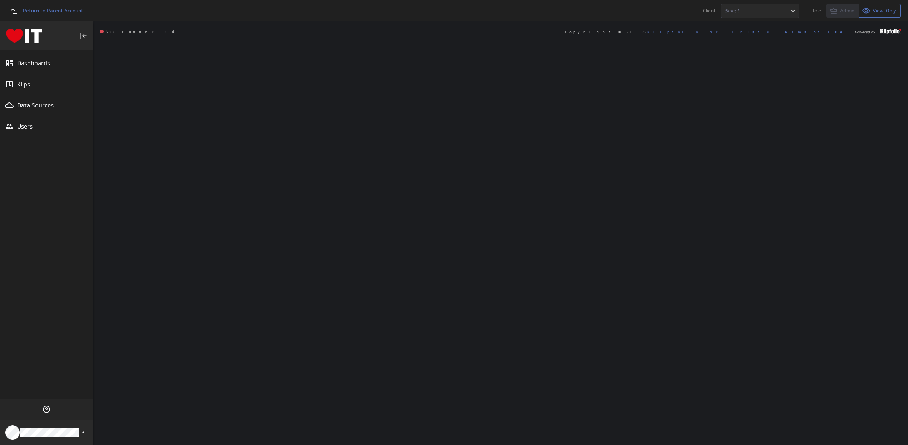 The height and width of the screenshot is (445, 908). I want to click on div: Dashboards, so click(46, 63).